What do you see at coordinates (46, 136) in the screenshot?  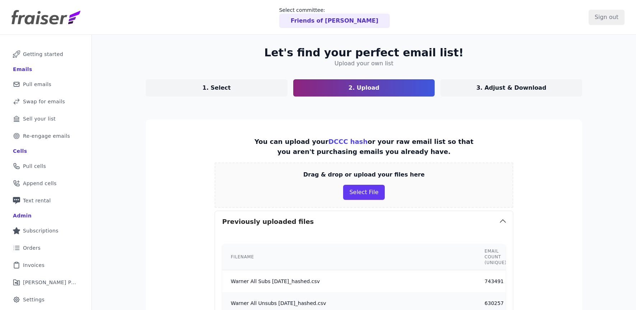 I see `span: Re-engage emails` at bounding box center [46, 136].